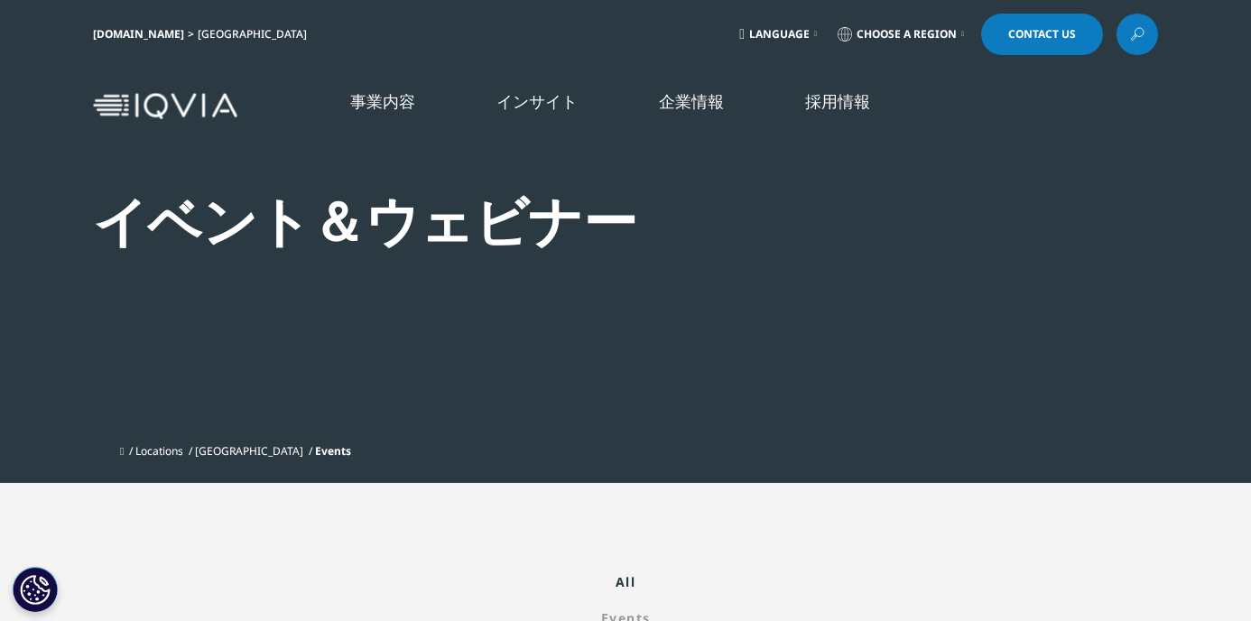 The height and width of the screenshot is (621, 1251). What do you see at coordinates (537, 101) in the screenshot?
I see `a: インサイト` at bounding box center [537, 101].